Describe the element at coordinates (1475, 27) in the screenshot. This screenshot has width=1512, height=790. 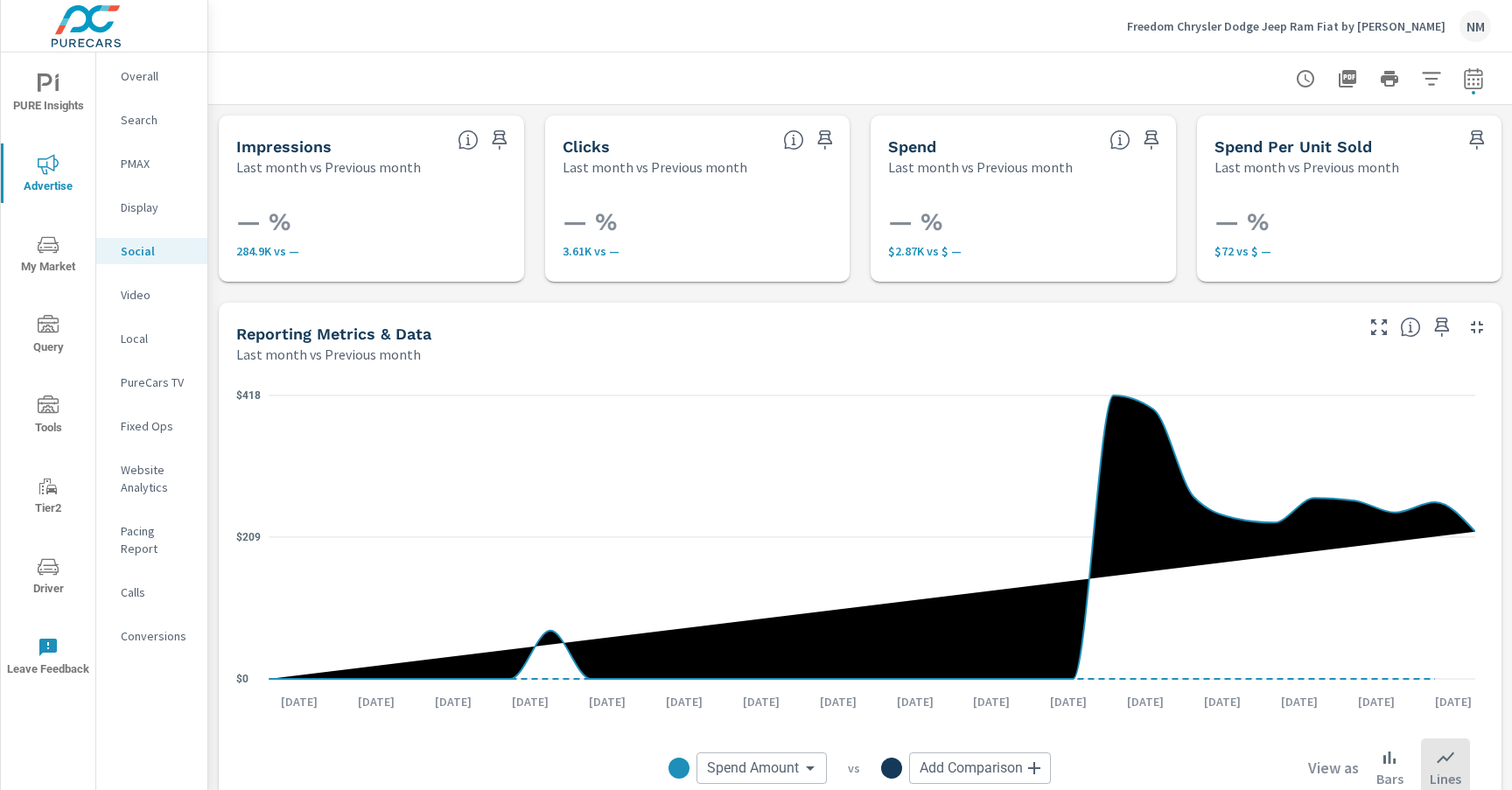
I see `div: NM` at that location.